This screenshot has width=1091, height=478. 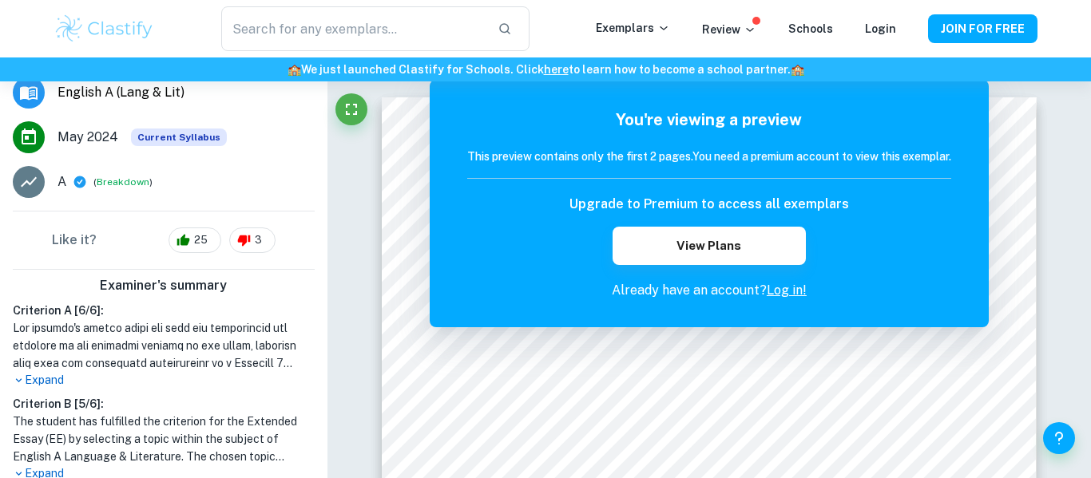 I want to click on button: Help and Feedback, so click(x=1059, y=438).